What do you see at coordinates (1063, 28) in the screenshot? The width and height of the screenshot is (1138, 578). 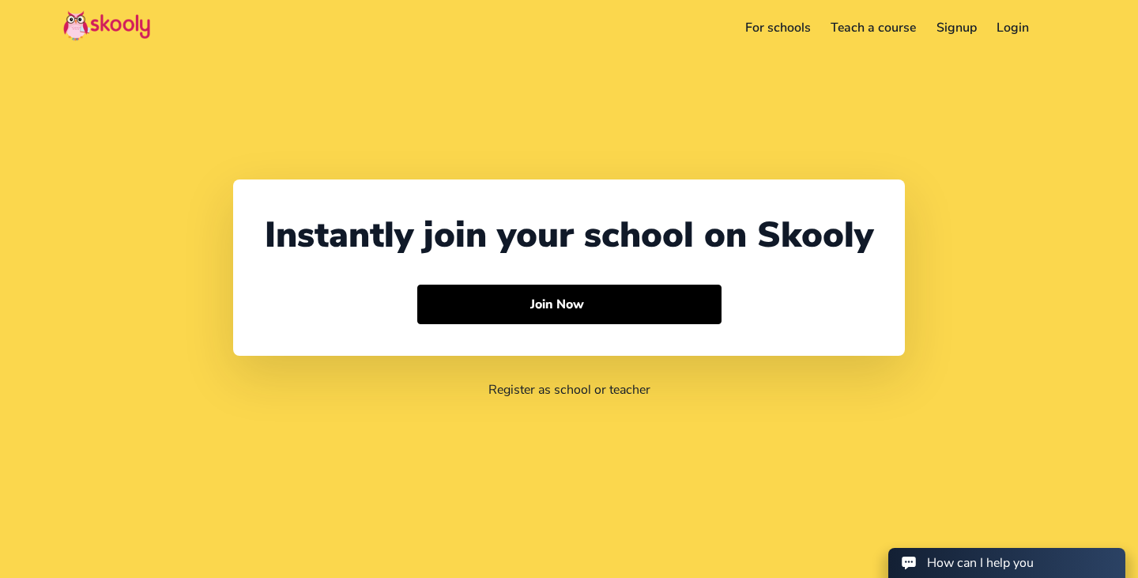 I see `button: menu outline` at bounding box center [1063, 28].